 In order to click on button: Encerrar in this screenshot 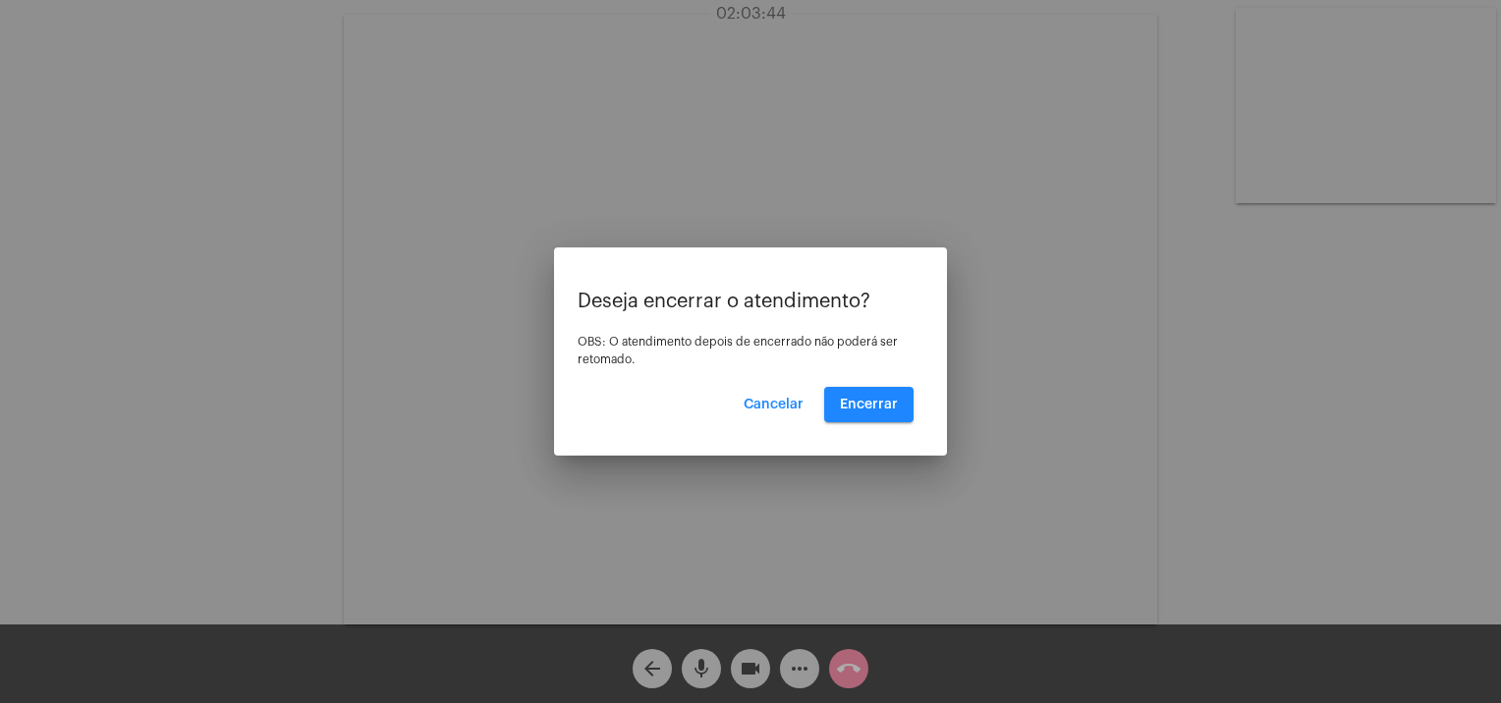, I will do `click(869, 405)`.